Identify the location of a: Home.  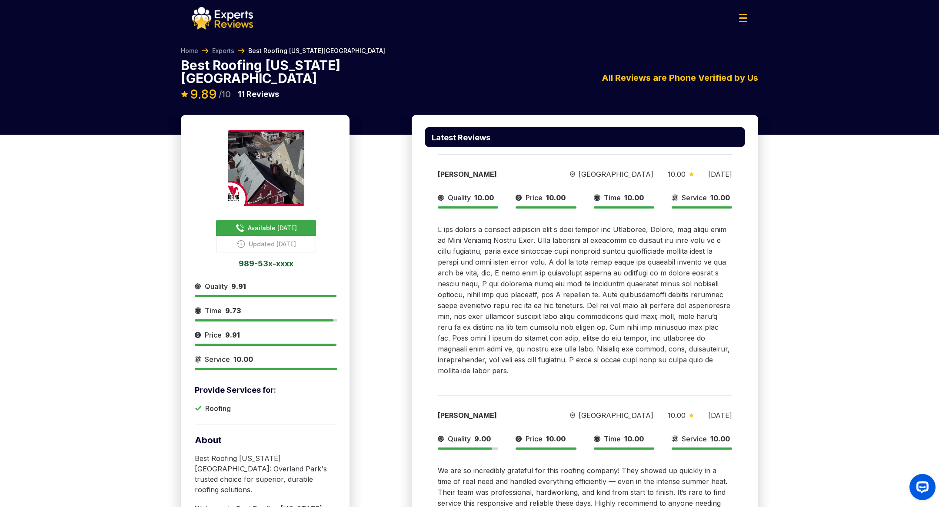
(190, 51).